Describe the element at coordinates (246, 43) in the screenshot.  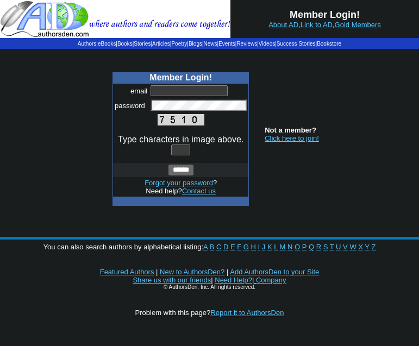
I see `a: Reviews` at that location.